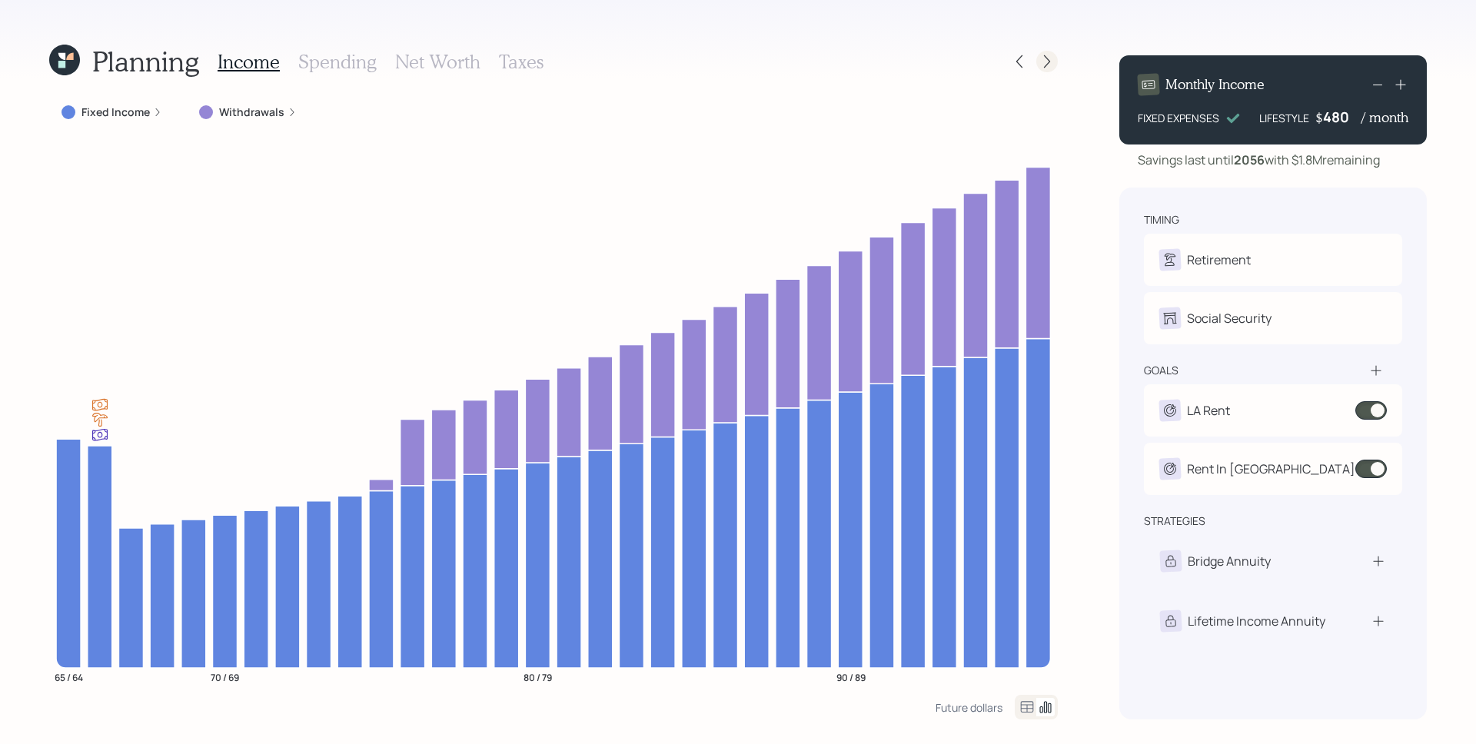  I want to click on div: LIFESTYLE, so click(1283, 118).